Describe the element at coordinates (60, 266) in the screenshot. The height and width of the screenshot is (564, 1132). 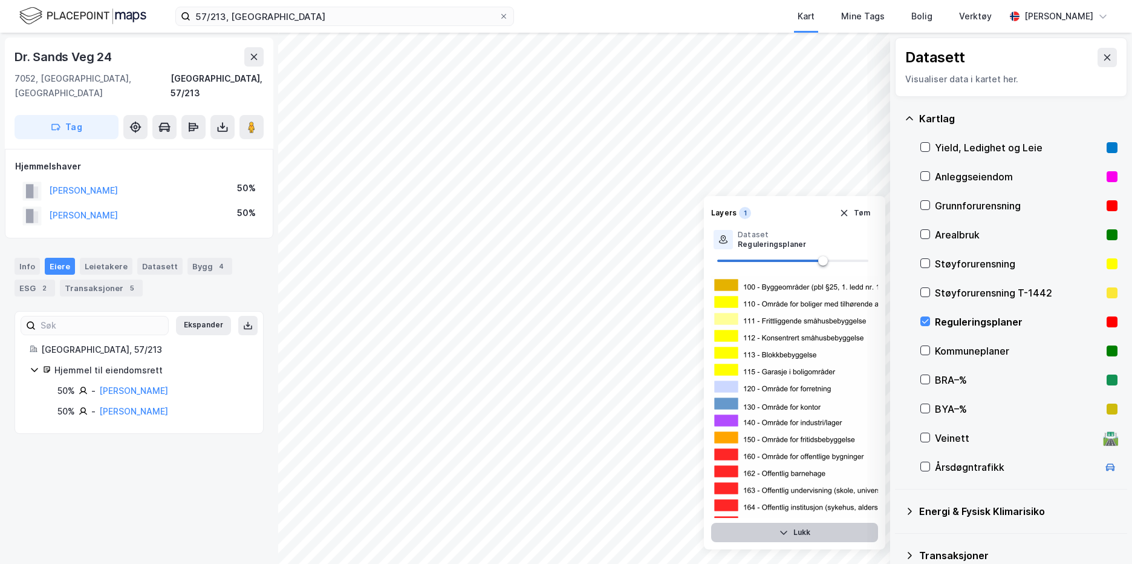
I see `div: Eiere` at that location.